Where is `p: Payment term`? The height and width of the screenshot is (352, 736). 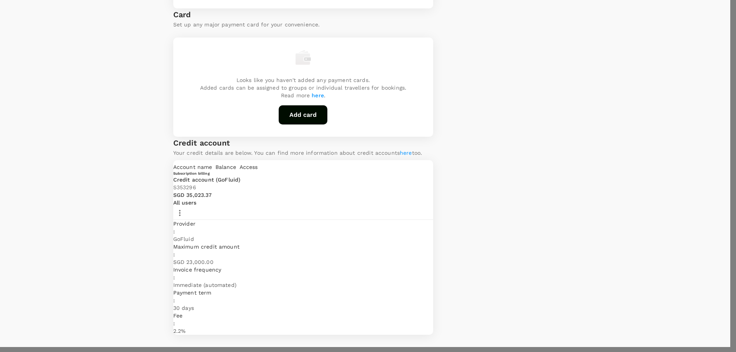
p: Payment term is located at coordinates (303, 293).